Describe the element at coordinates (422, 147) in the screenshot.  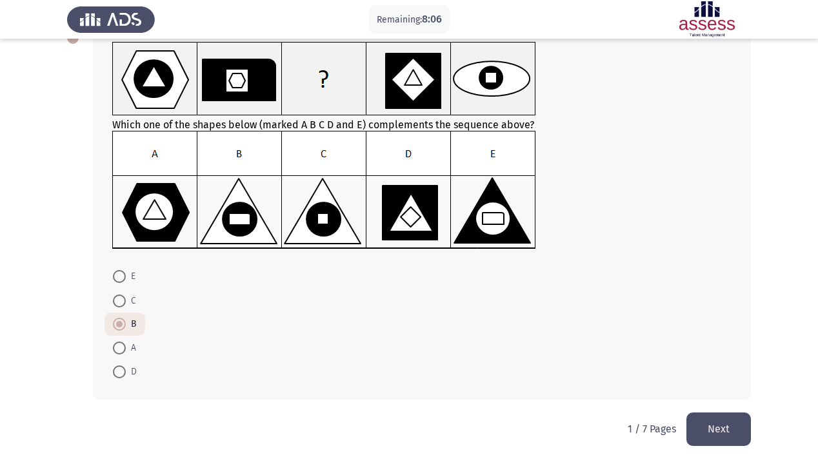
I see `div: Which one of the shapes below (marked A B C D and E) complements the sequence above?` at that location.